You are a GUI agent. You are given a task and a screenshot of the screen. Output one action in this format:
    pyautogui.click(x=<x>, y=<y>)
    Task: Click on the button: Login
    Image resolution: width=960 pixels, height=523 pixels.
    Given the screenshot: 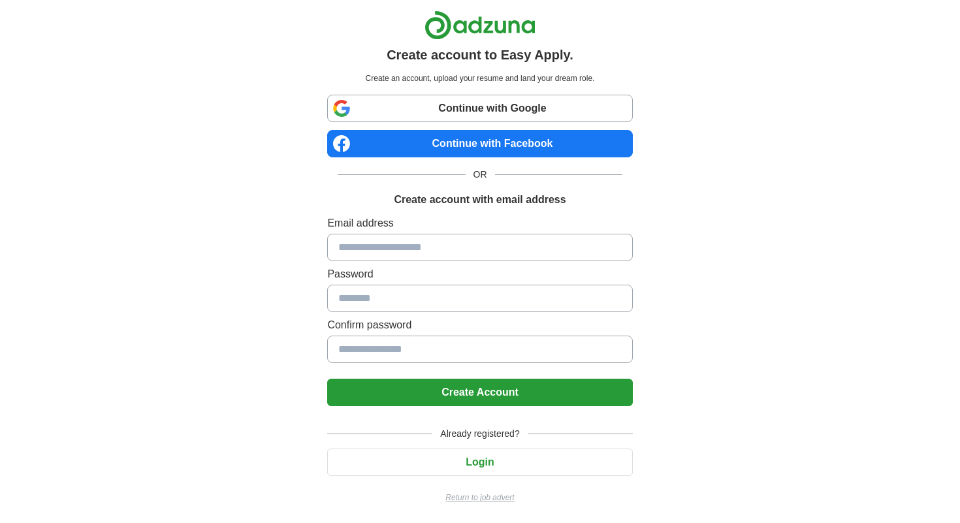 What is the action you would take?
    pyautogui.click(x=480, y=463)
    